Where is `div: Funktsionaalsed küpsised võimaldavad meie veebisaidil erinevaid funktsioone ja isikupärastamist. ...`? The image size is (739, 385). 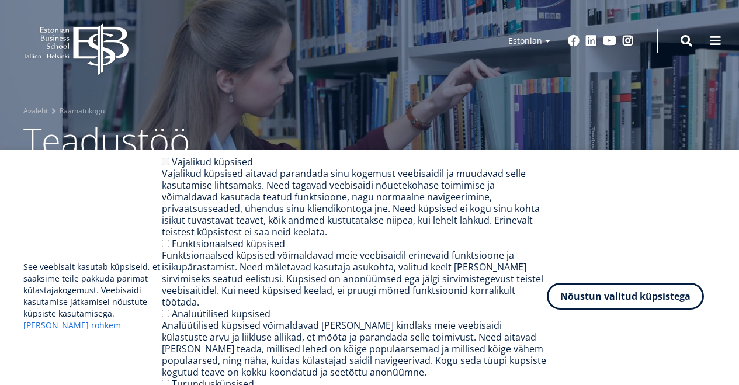 div: Funktsionaalsed küpsised võimaldavad meie veebisaidil erinevaid funktsioone ja isikupärastamist. ... is located at coordinates (354, 279).